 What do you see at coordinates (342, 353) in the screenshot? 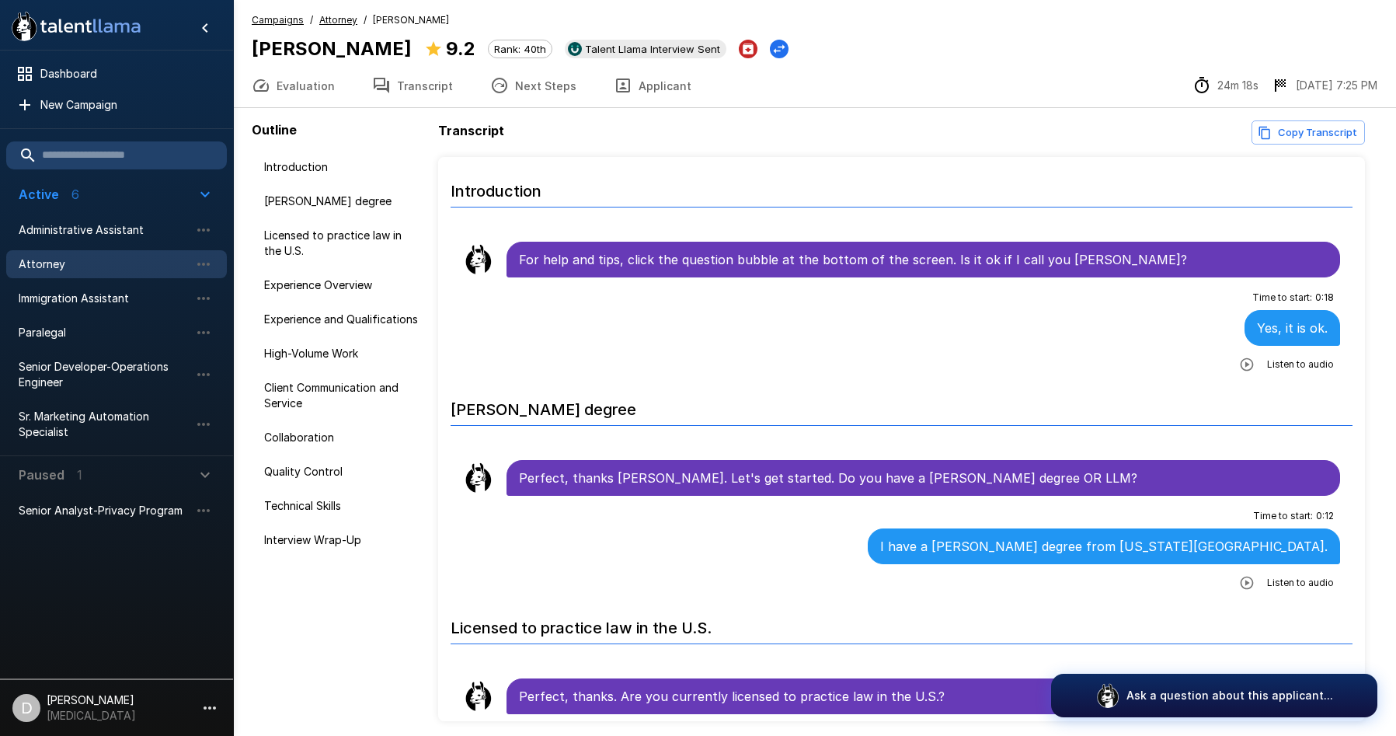
I see `span: High-Volume Work` at bounding box center [342, 353].